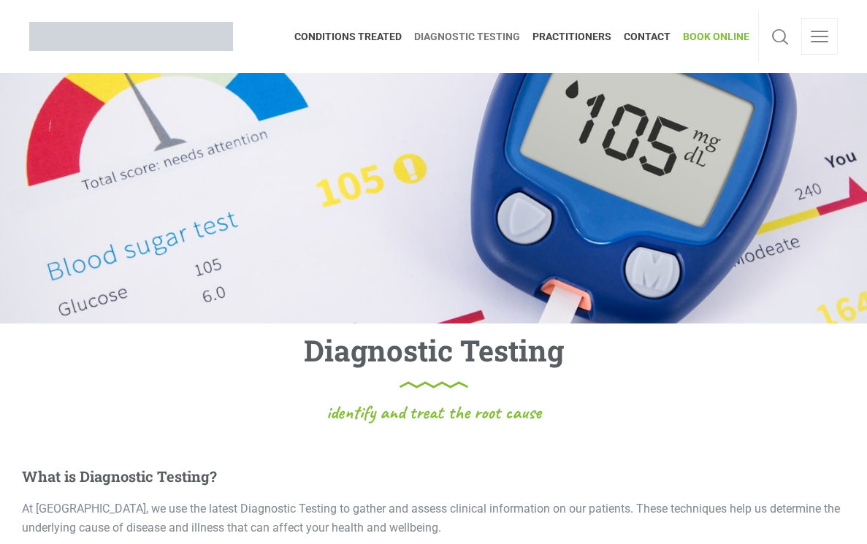 The width and height of the screenshot is (867, 544). I want to click on a: BOOK ONLINE, so click(713, 37).